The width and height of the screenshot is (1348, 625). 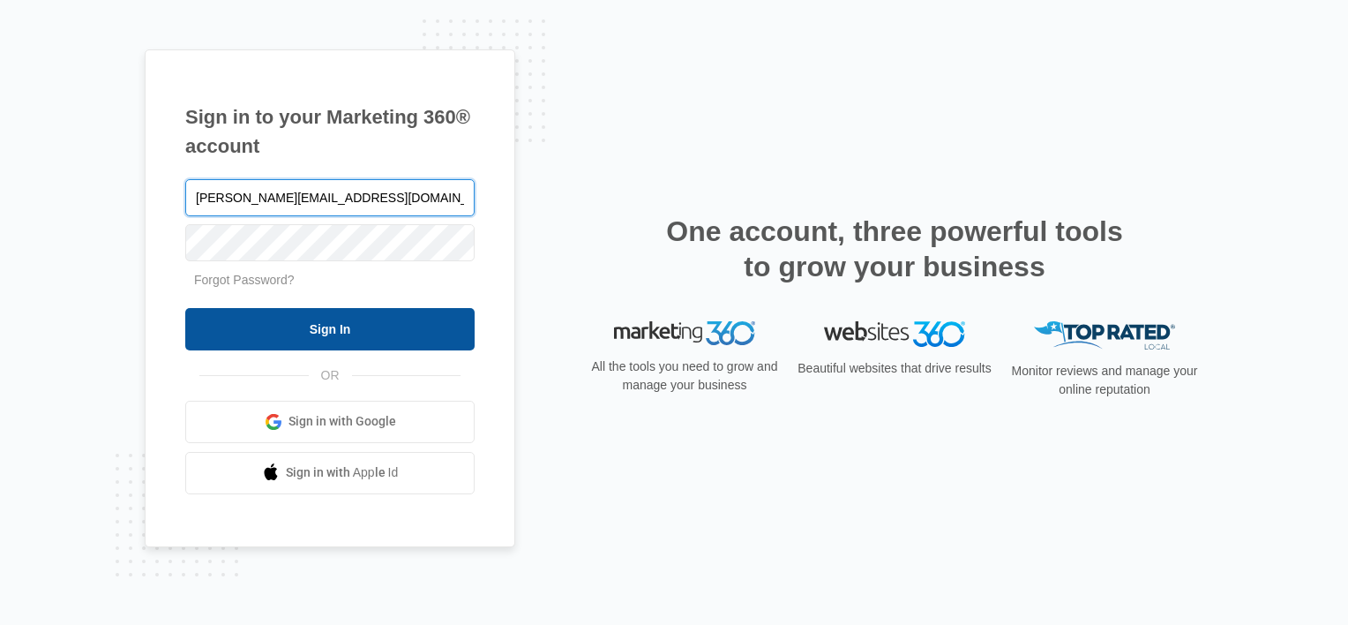 I want to click on input: Sign In, so click(x=330, y=329).